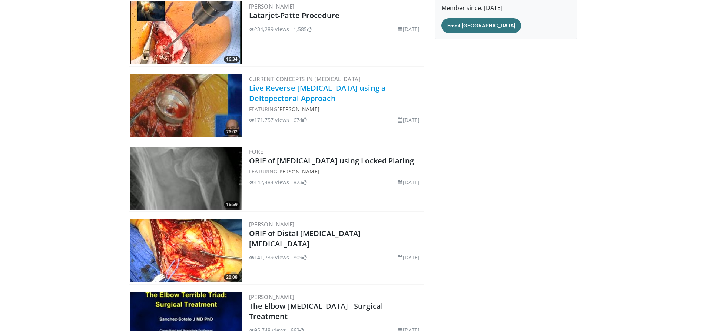 Image resolution: width=706 pixels, height=331 pixels. What do you see at coordinates (232, 205) in the screenshot?
I see `span: 16:59` at bounding box center [232, 205].